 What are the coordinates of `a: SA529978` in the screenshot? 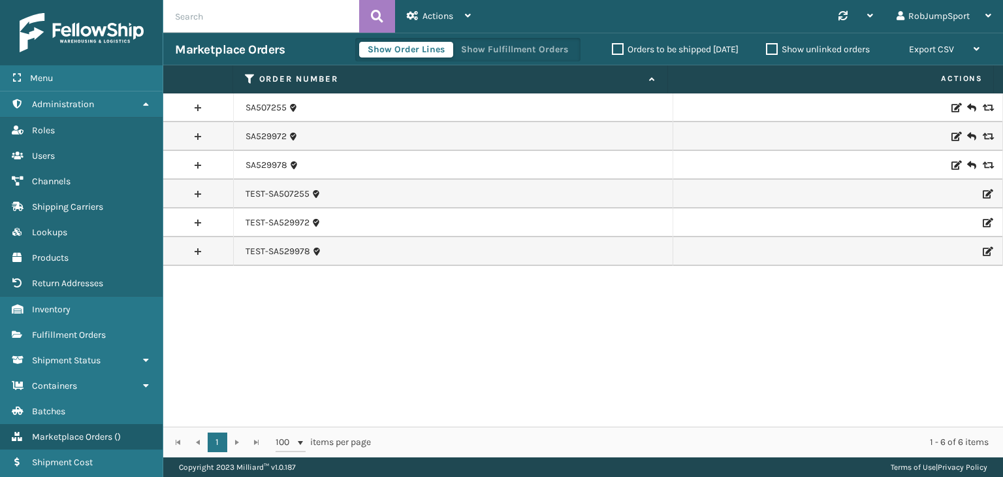 It's located at (266, 165).